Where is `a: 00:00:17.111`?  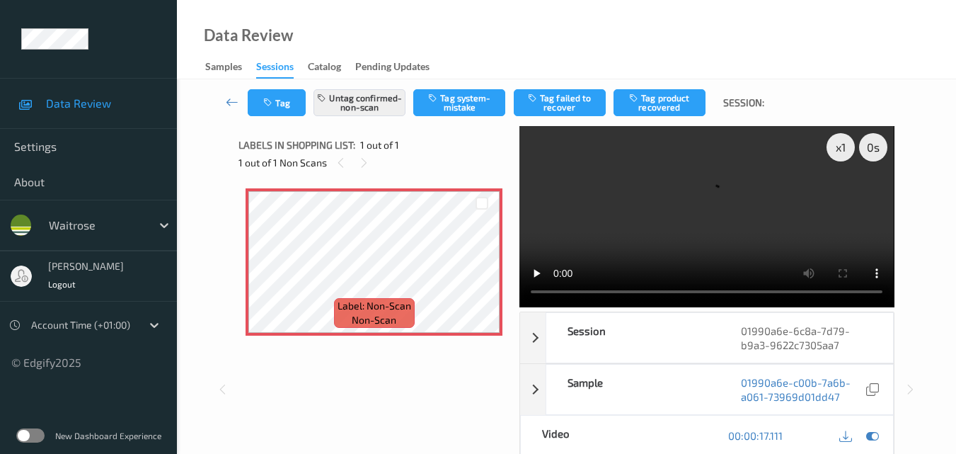 a: 00:00:17.111 is located at coordinates (755, 435).